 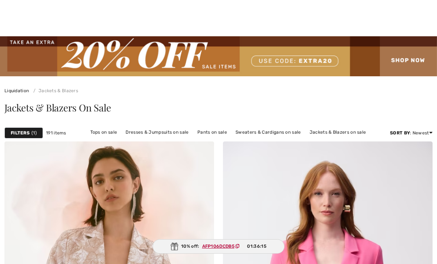 What do you see at coordinates (58, 107) in the screenshot?
I see `span: Jackets & Blazers On Sale` at bounding box center [58, 107].